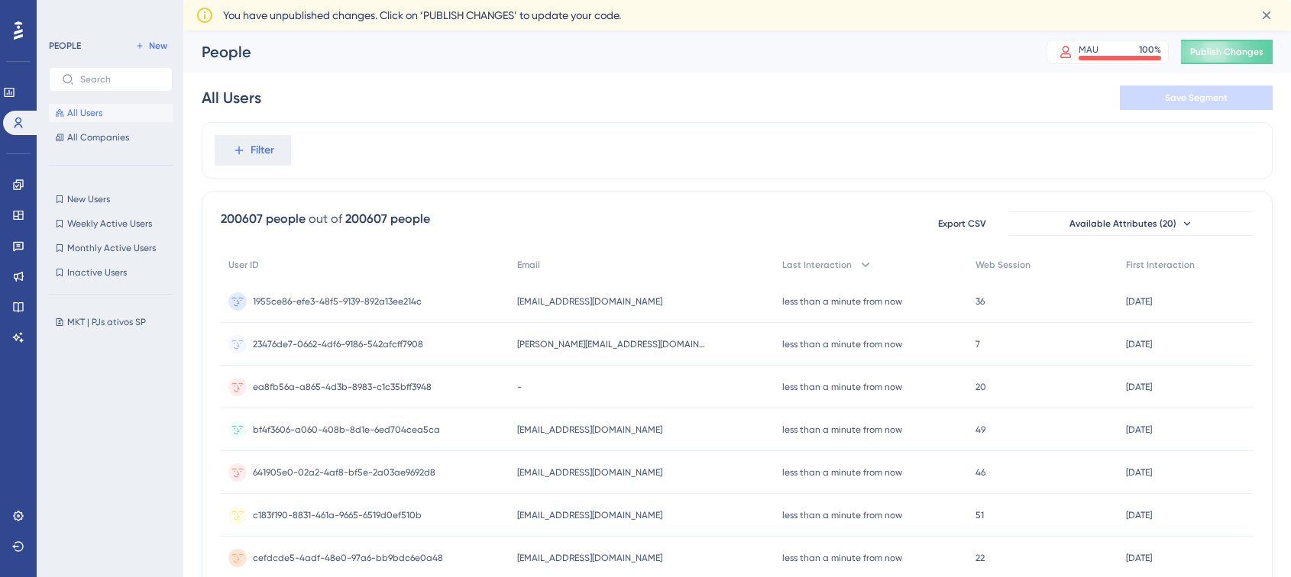 Image resolution: width=1291 pixels, height=577 pixels. I want to click on span: Weekly Active Users, so click(109, 224).